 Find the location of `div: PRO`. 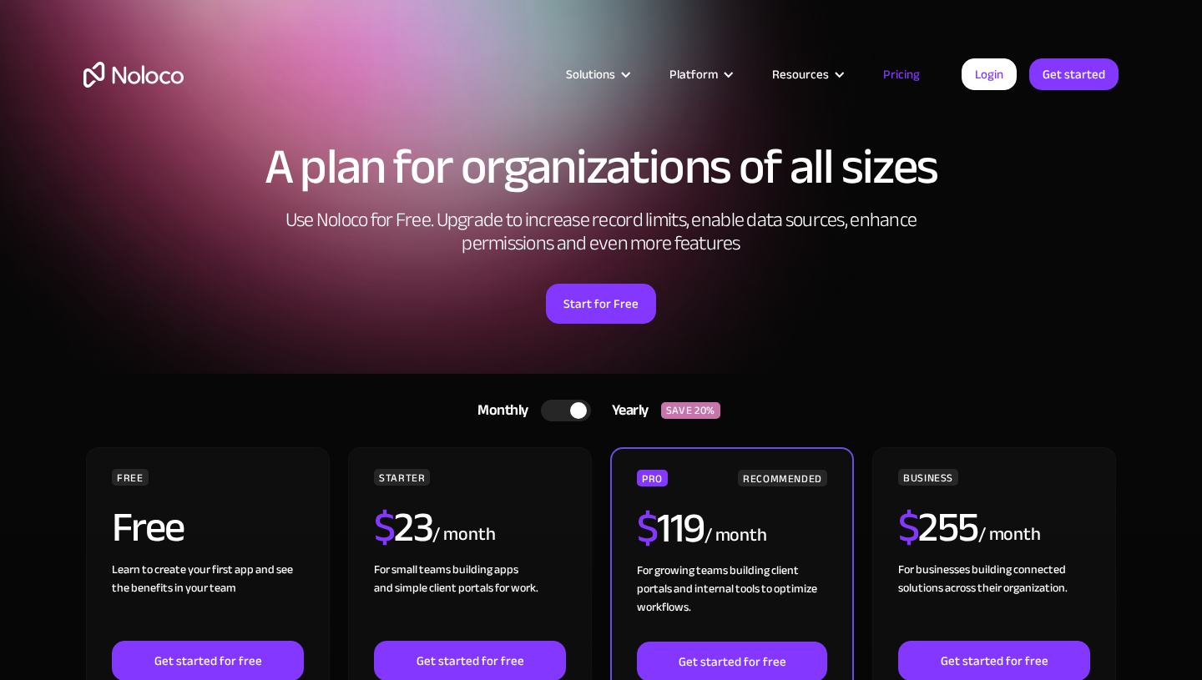

div: PRO is located at coordinates (652, 478).